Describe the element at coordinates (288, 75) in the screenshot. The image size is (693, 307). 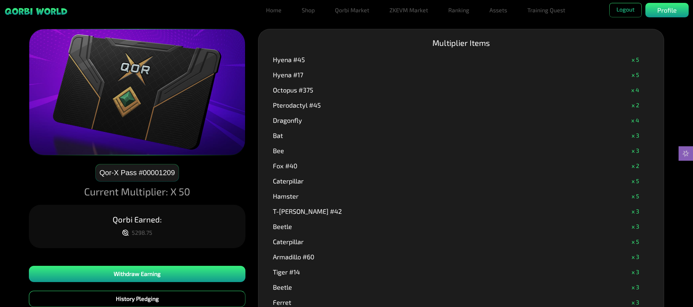
I see `div: Hyena #17` at that location.